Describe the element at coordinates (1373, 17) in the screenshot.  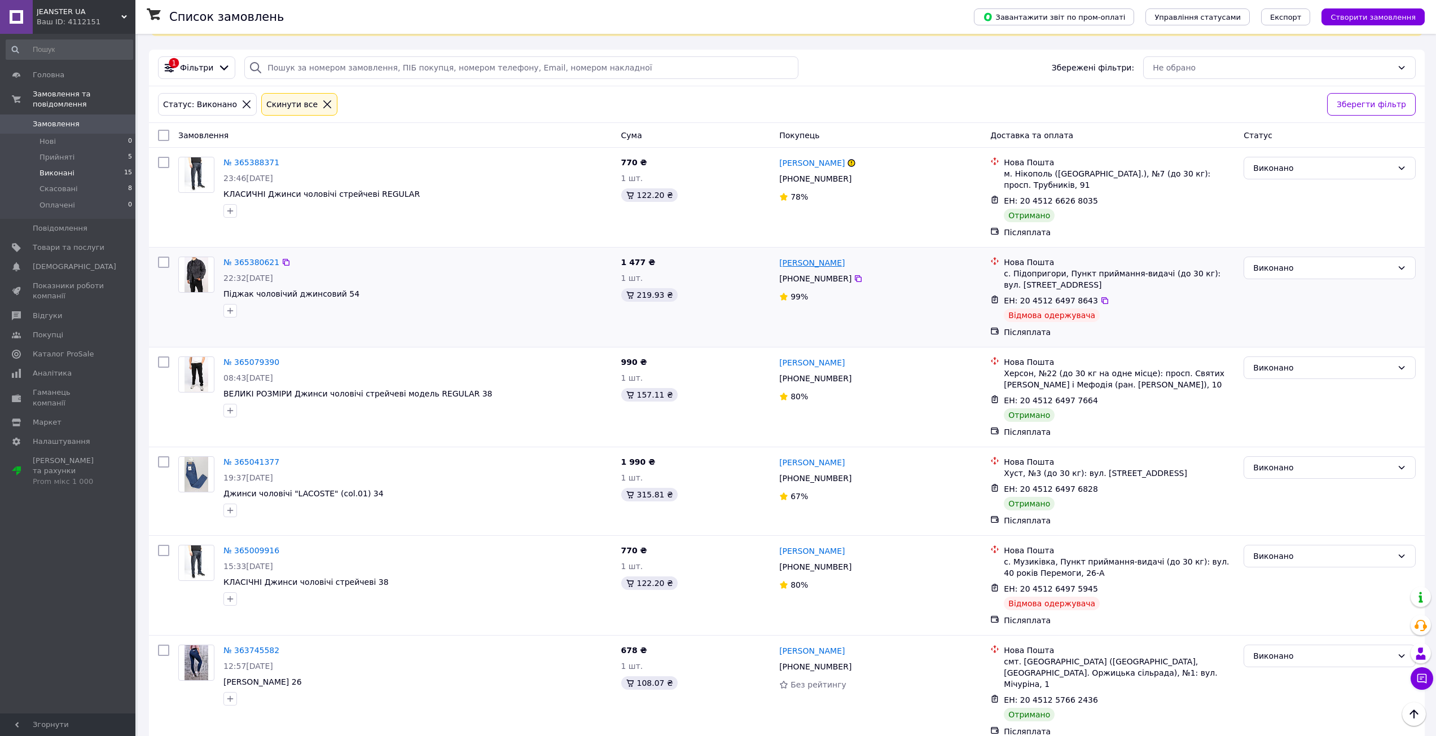
I see `span: Створити замовлення` at that location.